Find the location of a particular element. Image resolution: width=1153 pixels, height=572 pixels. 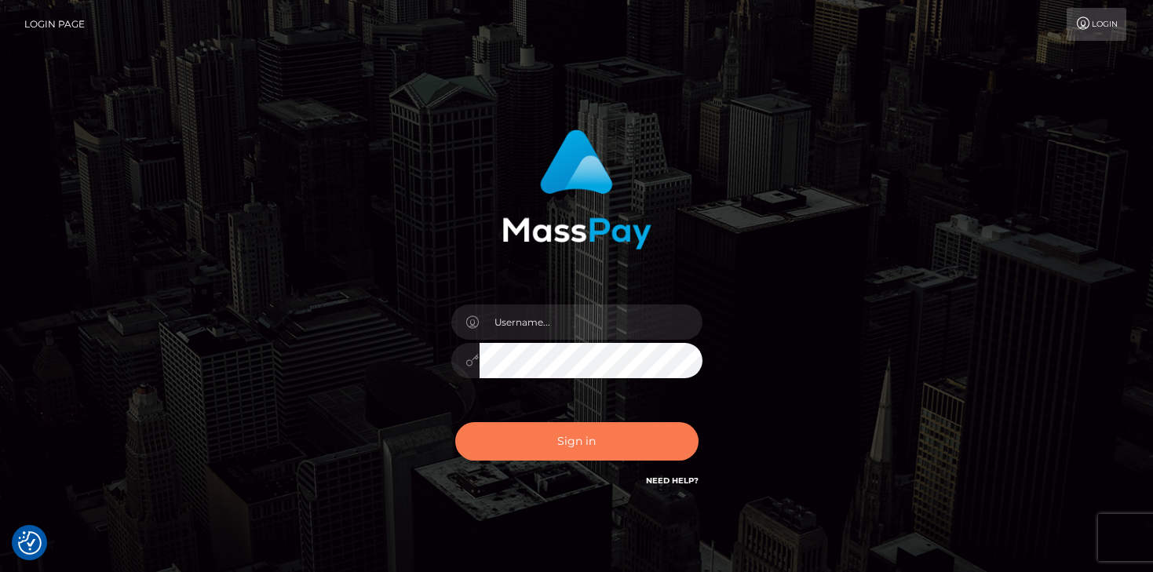

img: Revisit consent button is located at coordinates (30, 543).